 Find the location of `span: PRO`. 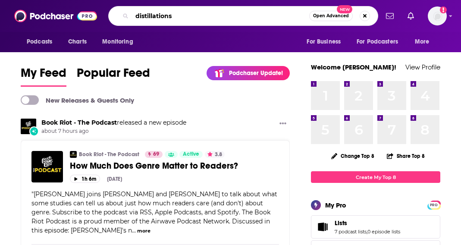

span: PRO is located at coordinates (434, 205).